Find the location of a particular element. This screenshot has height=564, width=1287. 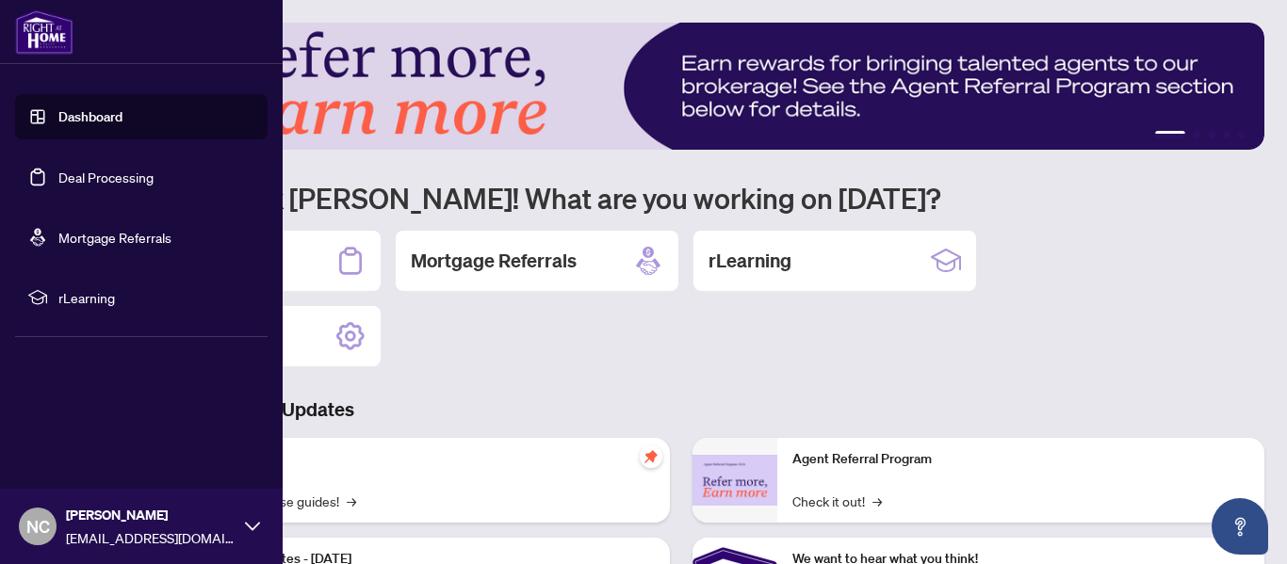

a: Mortgage Referrals is located at coordinates (115, 237).